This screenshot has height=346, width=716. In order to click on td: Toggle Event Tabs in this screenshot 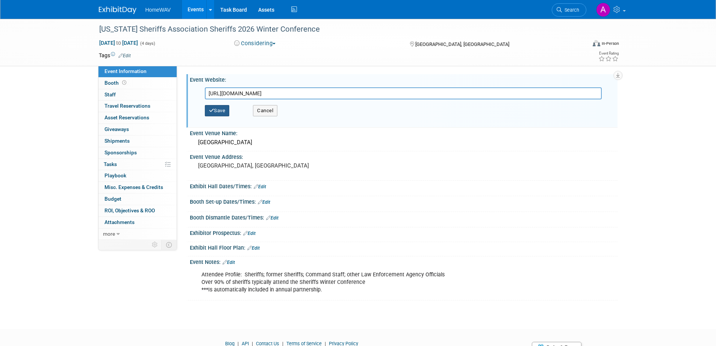, I will do `click(169, 244)`.